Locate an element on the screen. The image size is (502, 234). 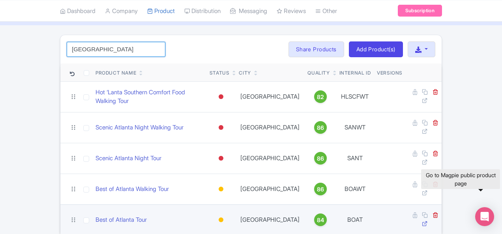
td: SANT is located at coordinates (356, 158).